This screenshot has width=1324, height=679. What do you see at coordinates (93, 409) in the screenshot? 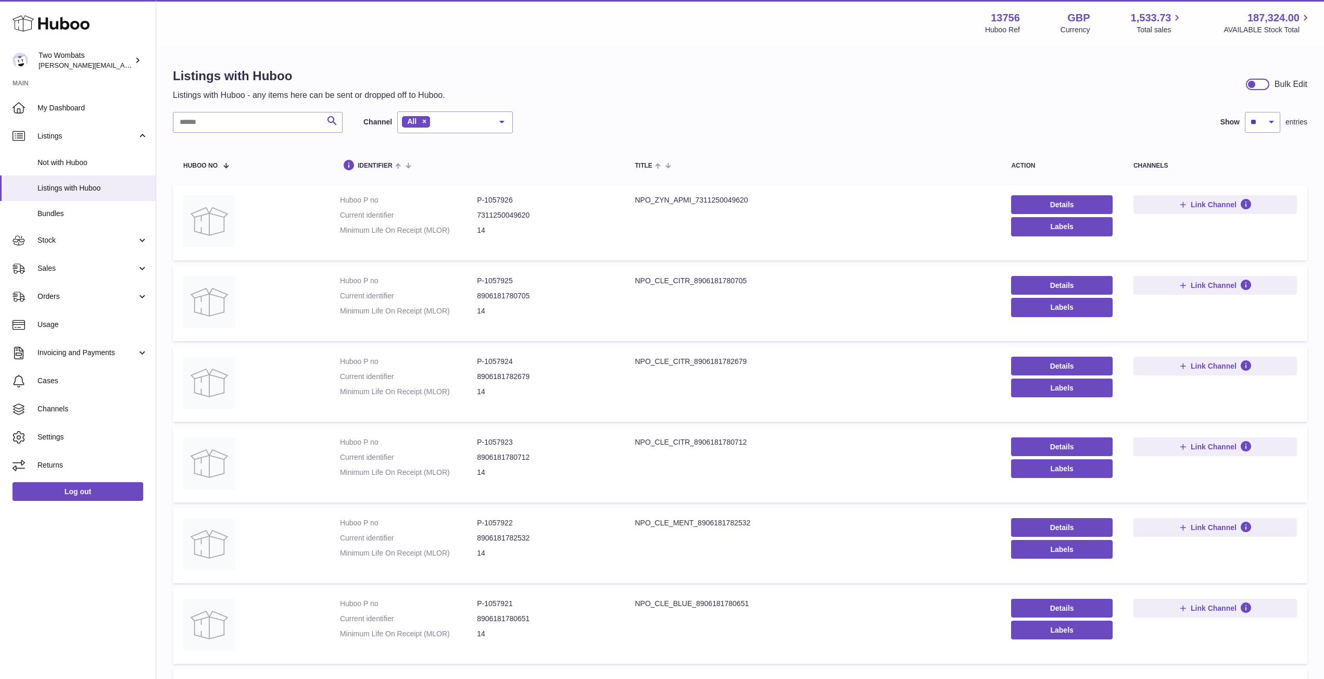
I see `span: Channels` at bounding box center [93, 409].